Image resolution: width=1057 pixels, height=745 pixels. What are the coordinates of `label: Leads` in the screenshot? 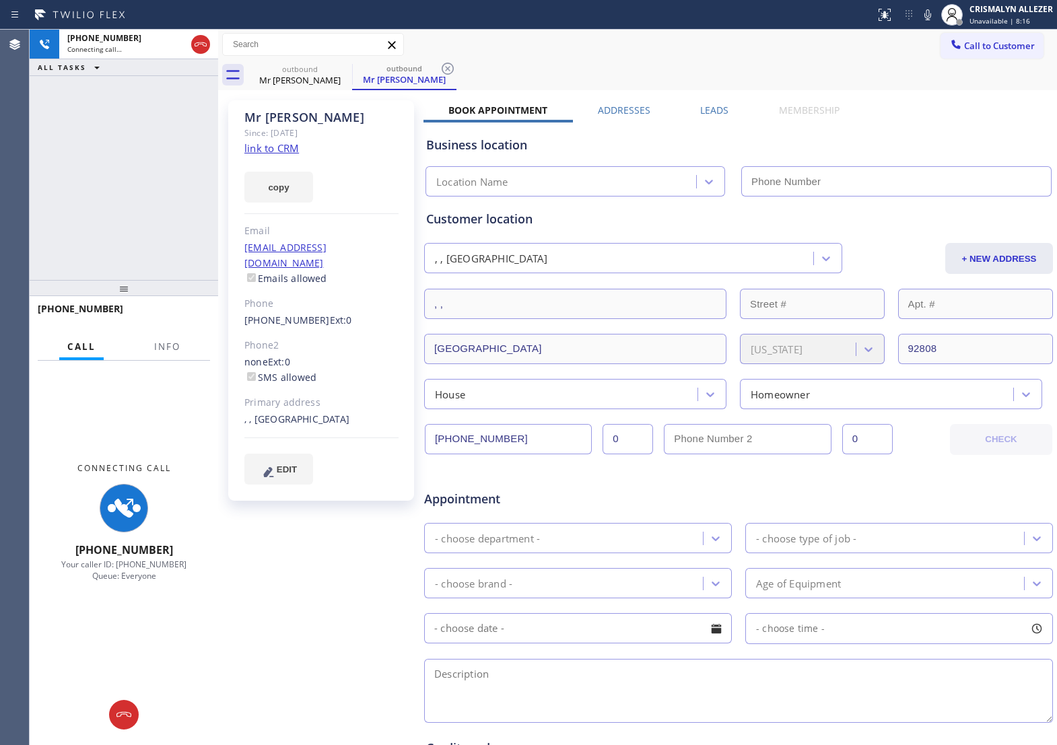 It's located at (714, 110).